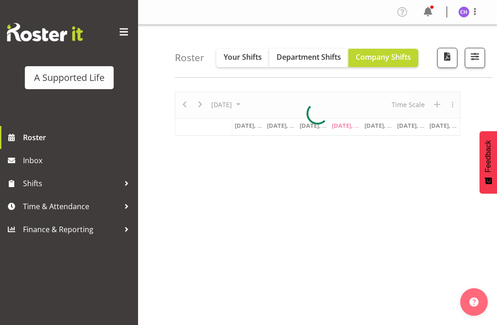  What do you see at coordinates (447, 58) in the screenshot?
I see `button: Download a PDF of the roster according to the set date range.` at bounding box center [447, 58].